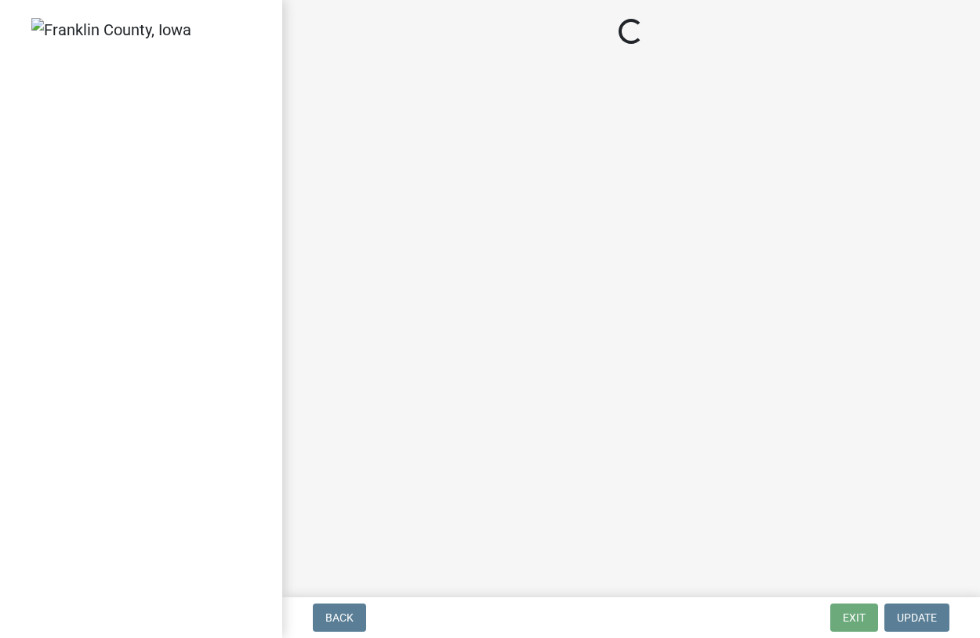  I want to click on span: Update, so click(917, 618).